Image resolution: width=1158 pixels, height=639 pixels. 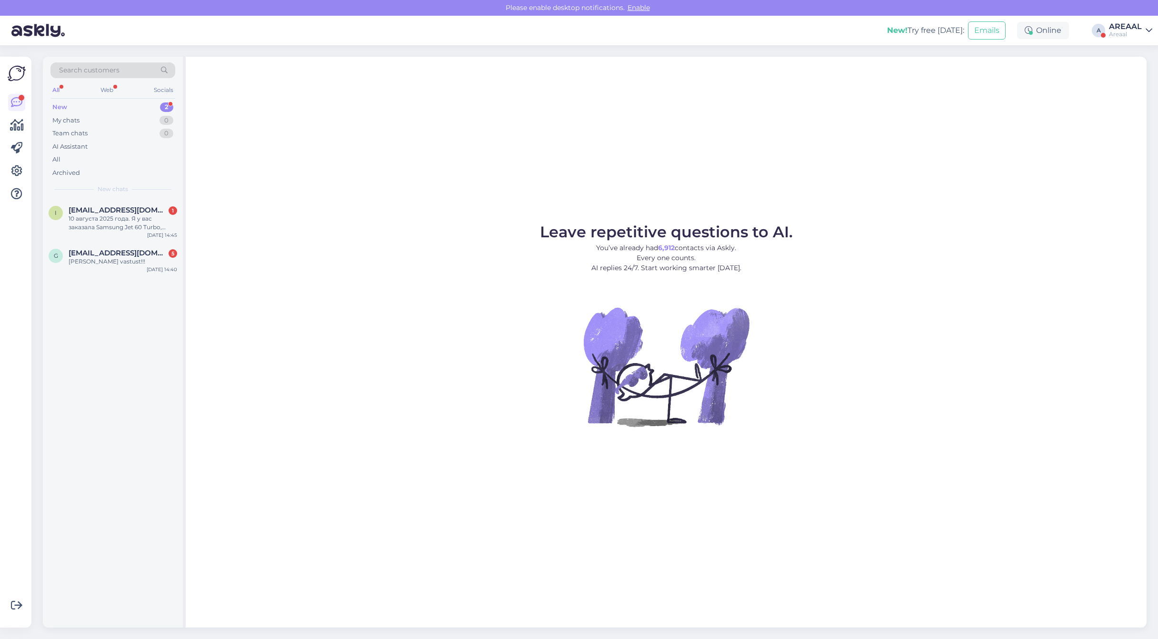 I want to click on span: g, so click(x=56, y=255).